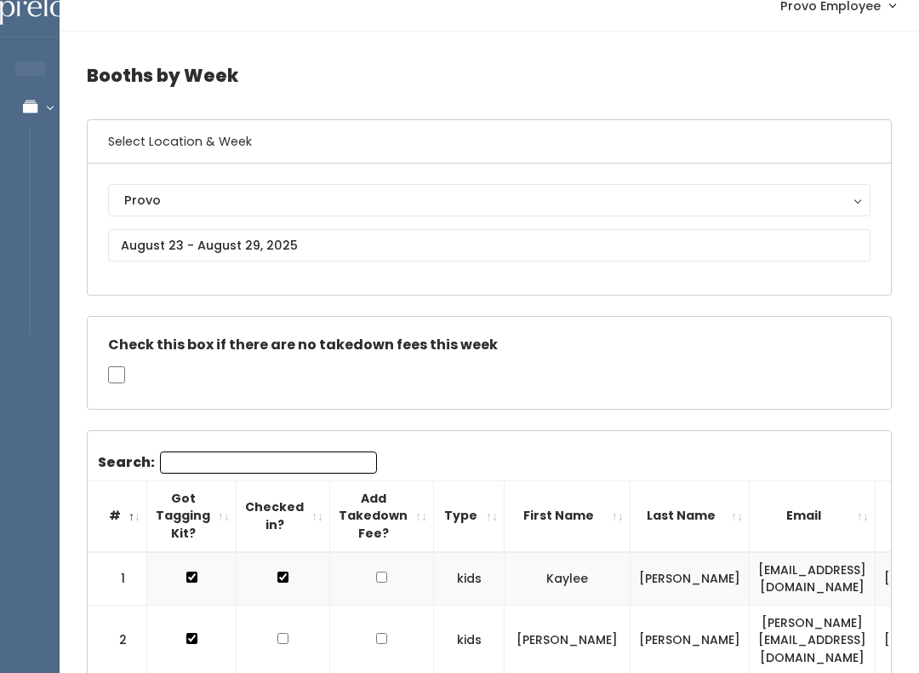 Image resolution: width=919 pixels, height=673 pixels. Describe the element at coordinates (469, 515) in the screenshot. I see `th: Type: activate to sort column ascending` at that location.